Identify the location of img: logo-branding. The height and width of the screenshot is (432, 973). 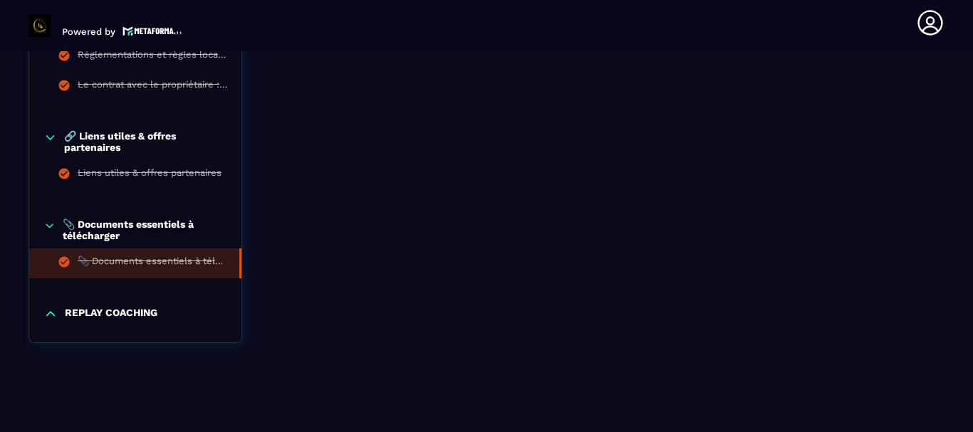
(40, 26).